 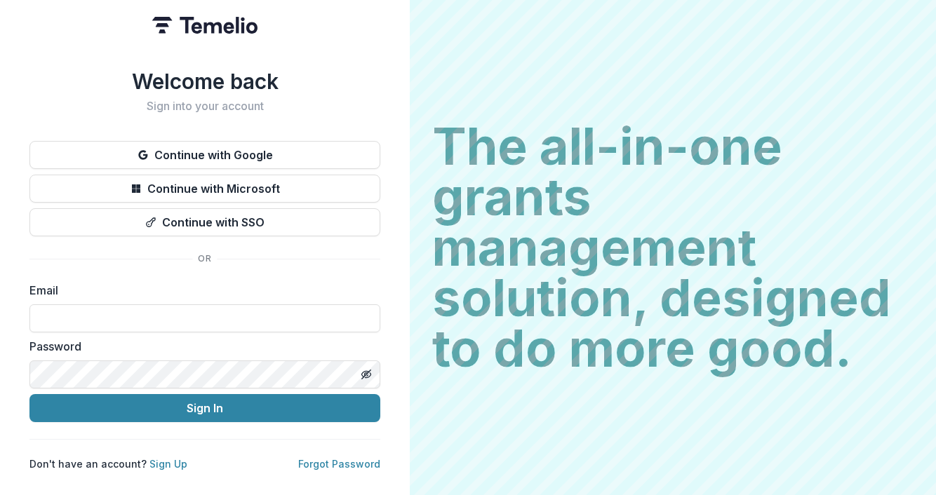 I want to click on h2: Sign into your account, so click(x=205, y=106).